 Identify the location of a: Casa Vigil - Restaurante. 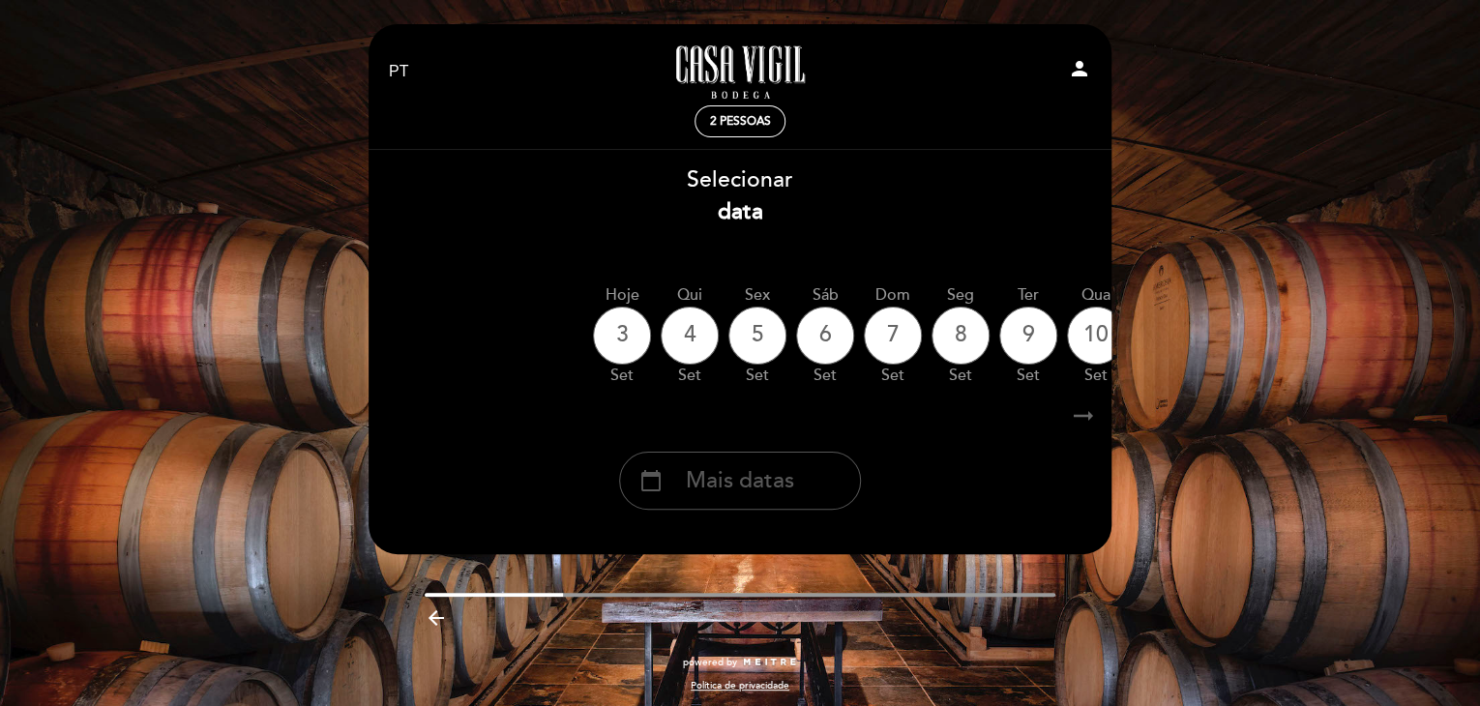
(740, 72).